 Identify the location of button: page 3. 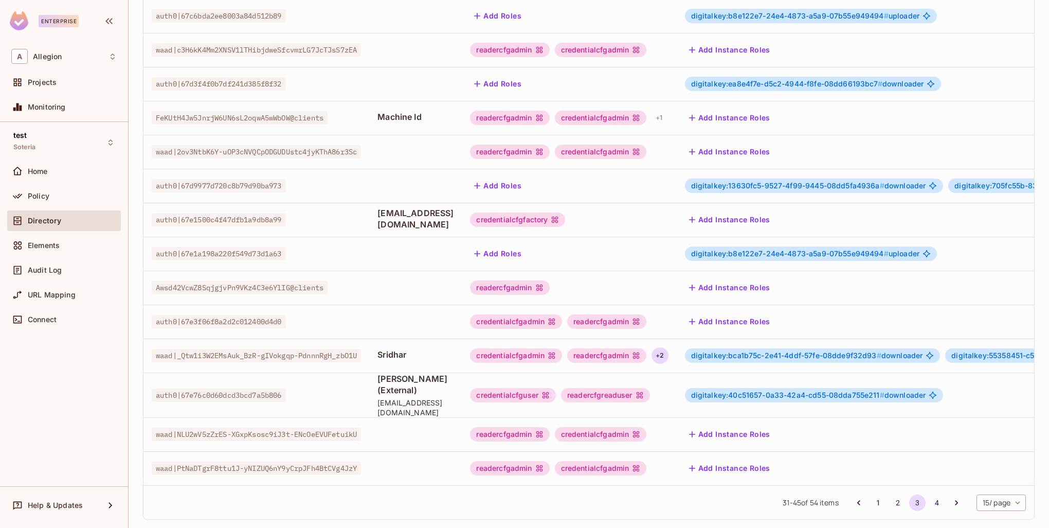
(917, 502).